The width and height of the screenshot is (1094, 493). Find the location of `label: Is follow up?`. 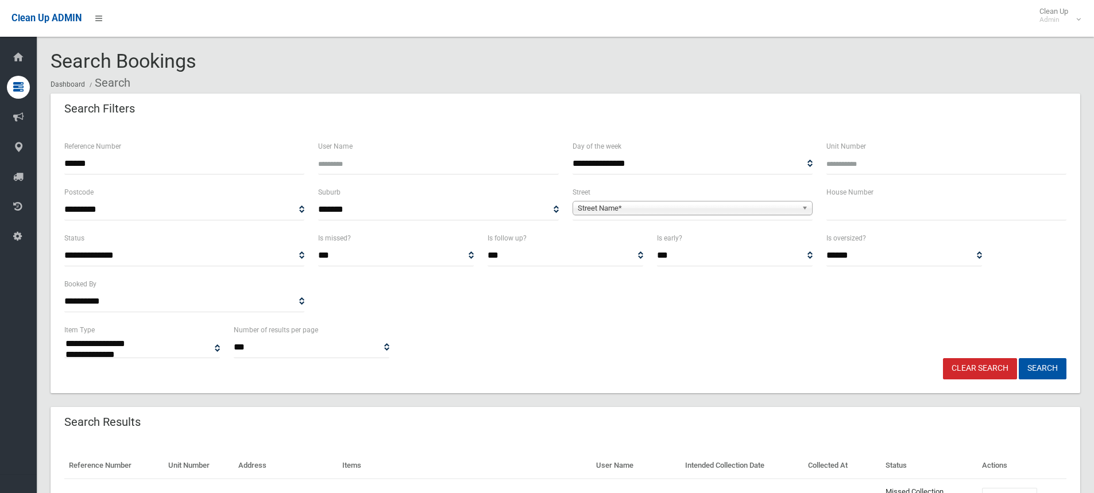

label: Is follow up? is located at coordinates (507, 238).